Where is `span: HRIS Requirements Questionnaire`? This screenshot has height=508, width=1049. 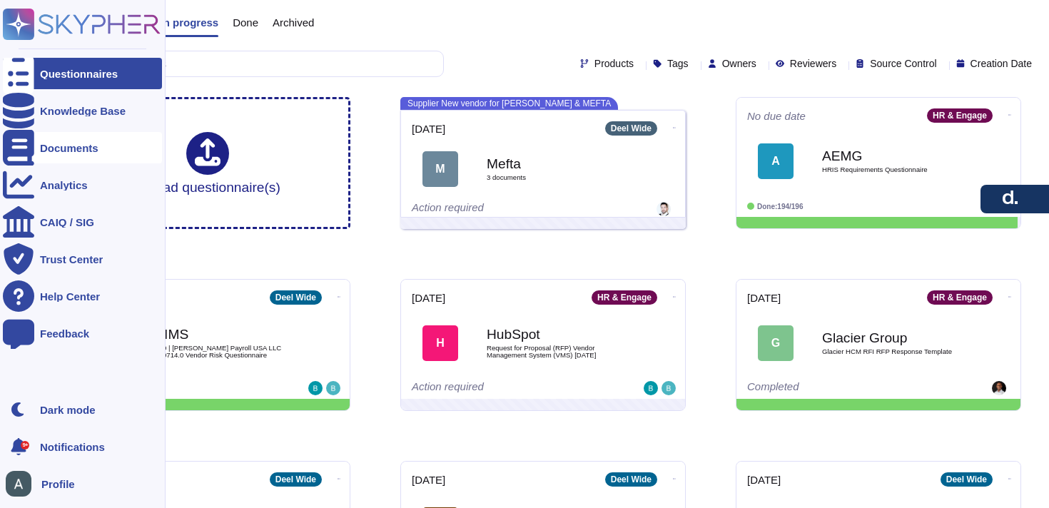 span: HRIS Requirements Questionnaire is located at coordinates (893, 170).